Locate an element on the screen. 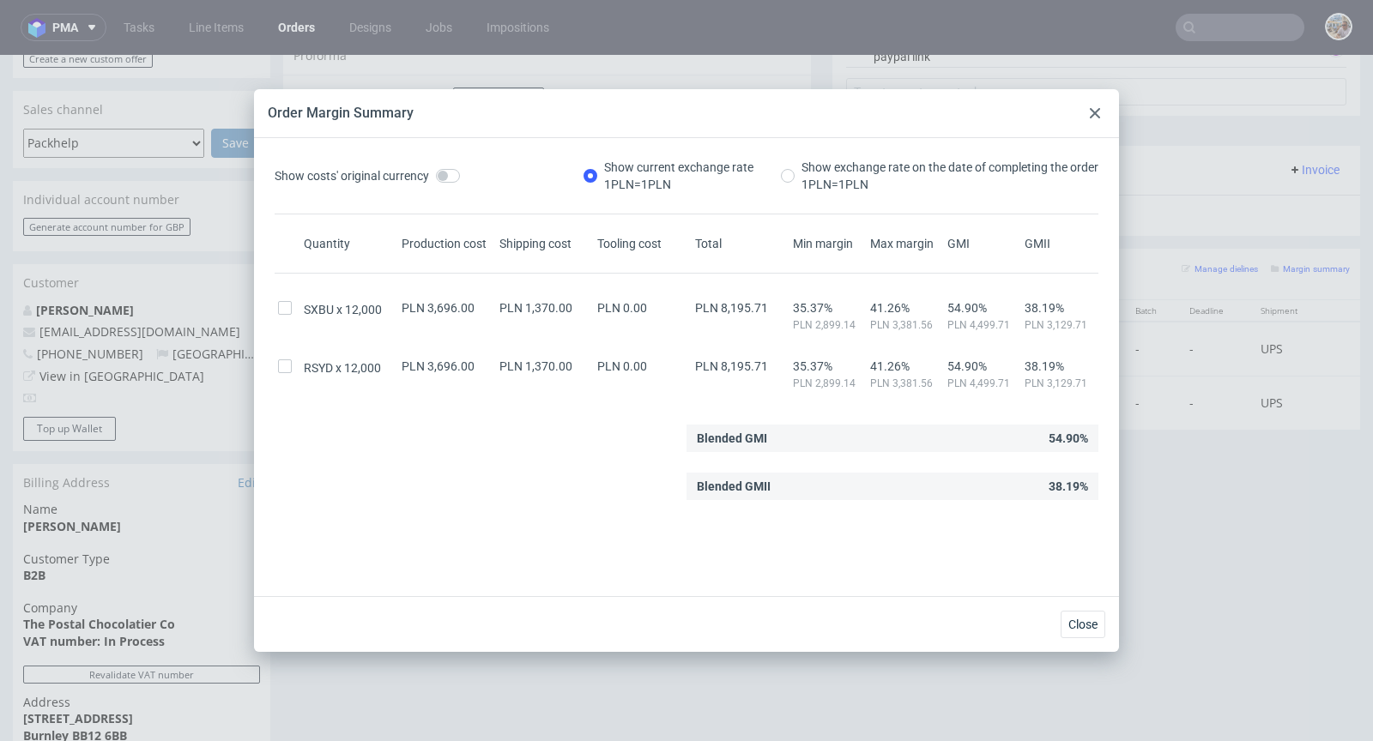 The width and height of the screenshot is (1373, 741). button: Top up Wallet is located at coordinates (70, 374).